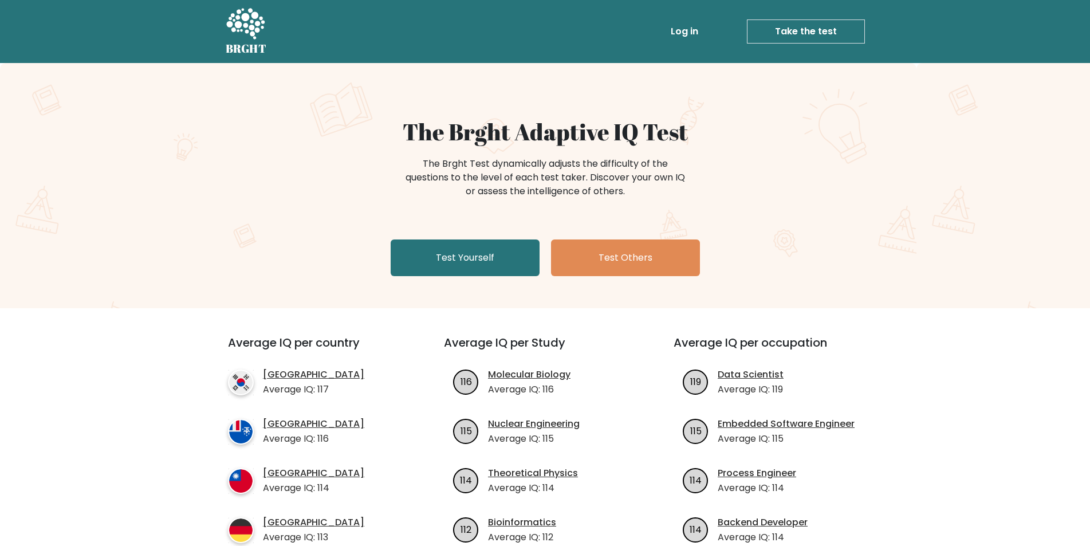  What do you see at coordinates (534, 424) in the screenshot?
I see `a: Nuclear Engineering` at bounding box center [534, 424].